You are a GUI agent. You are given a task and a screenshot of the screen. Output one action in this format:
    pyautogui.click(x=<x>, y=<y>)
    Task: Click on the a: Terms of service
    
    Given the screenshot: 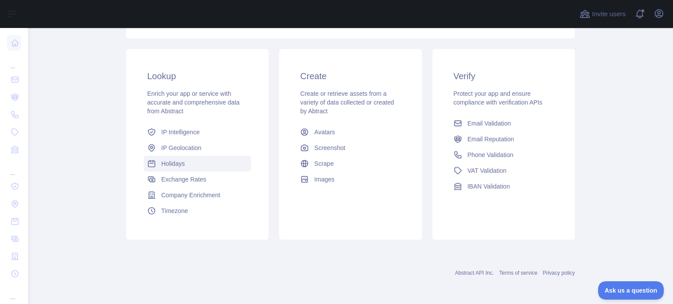 What is the action you would take?
    pyautogui.click(x=518, y=273)
    